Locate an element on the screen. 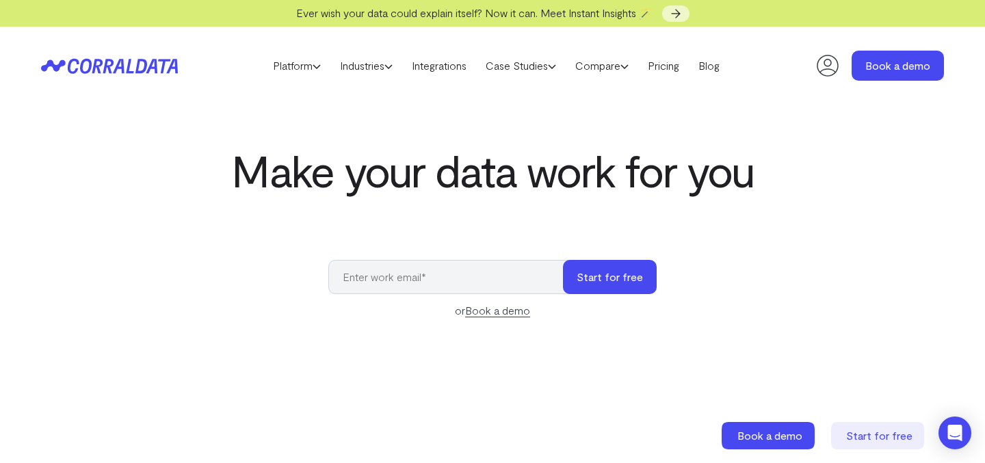 This screenshot has width=985, height=463. a: Pricing is located at coordinates (663, 66).